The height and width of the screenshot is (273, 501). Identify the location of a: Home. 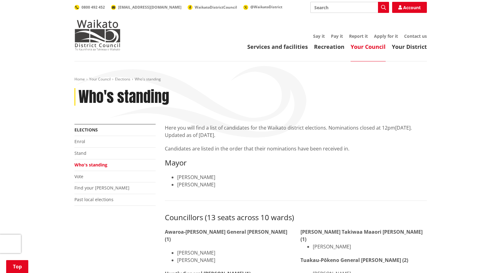
(80, 79).